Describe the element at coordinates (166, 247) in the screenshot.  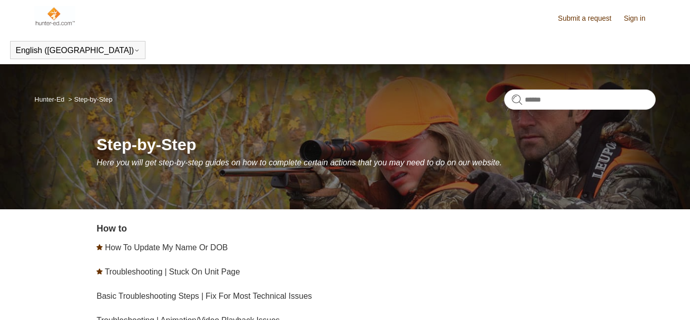
I see `a: How To Update My Name Or DOB` at that location.